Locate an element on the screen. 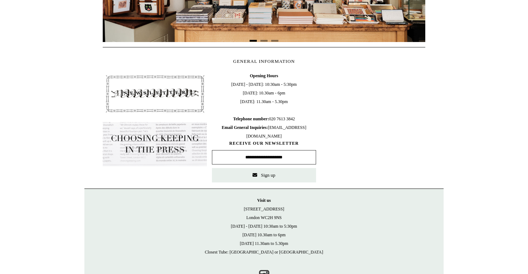  b: Opening Hours is located at coordinates (264, 76).